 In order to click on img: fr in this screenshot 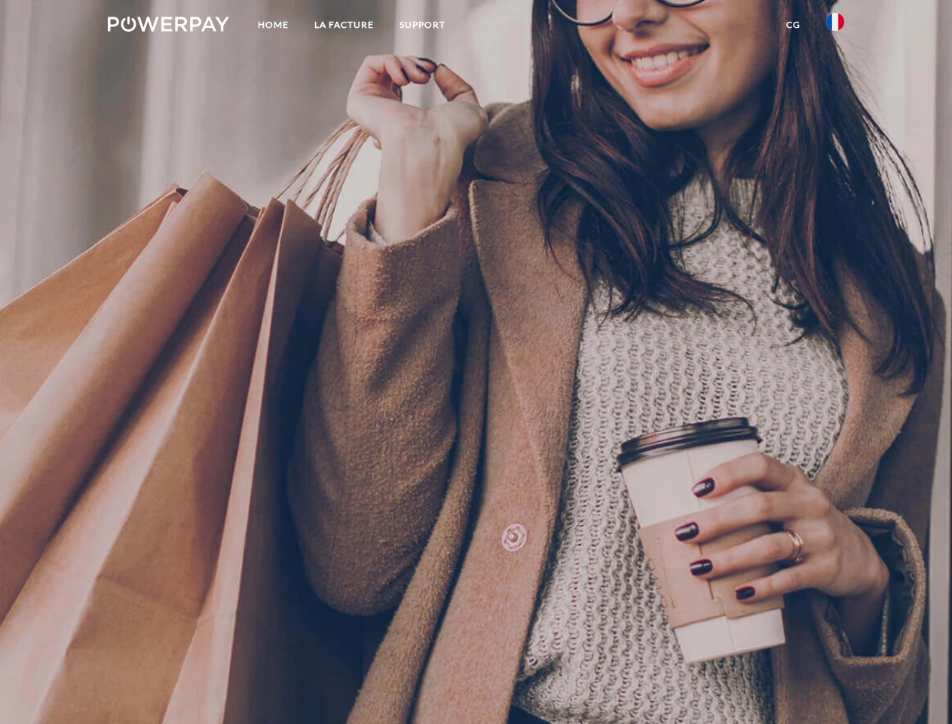, I will do `click(835, 22)`.